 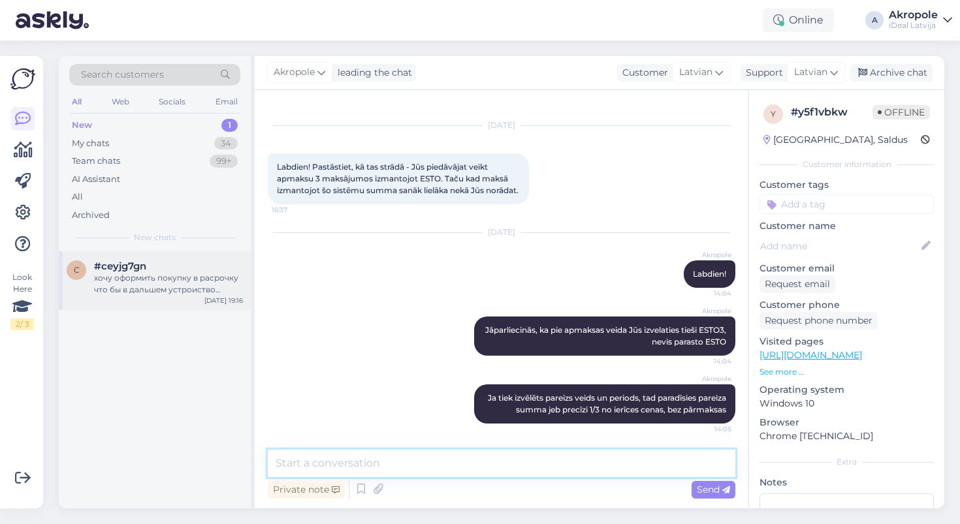 I want to click on a: AkropoleiDeal Latvija, so click(x=920, y=20).